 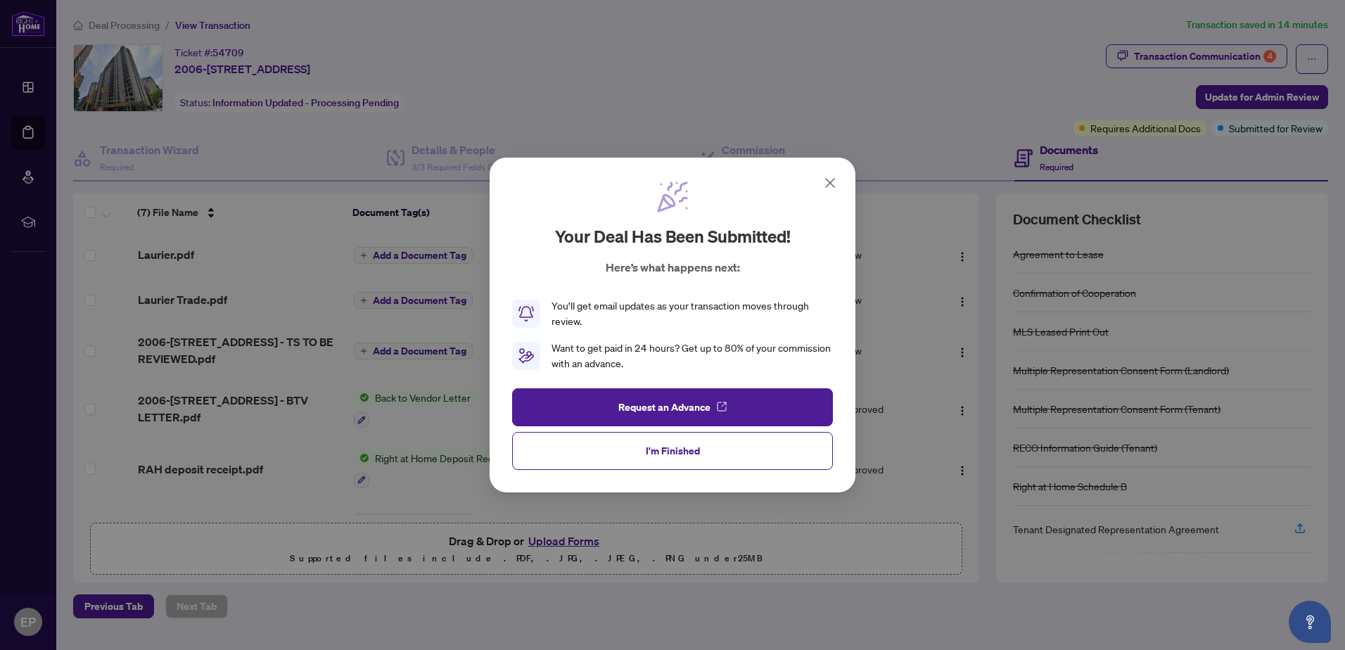 What do you see at coordinates (673, 267) in the screenshot?
I see `p: Here’s what happens next:` at bounding box center [673, 267].